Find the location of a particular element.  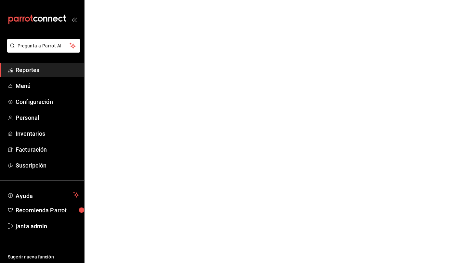

span: Recomienda Parrot is located at coordinates (47, 210).